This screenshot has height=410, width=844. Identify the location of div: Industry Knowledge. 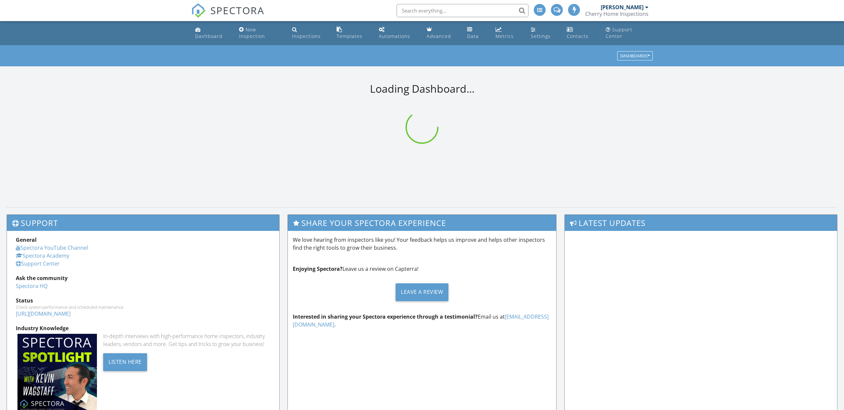
(143, 328).